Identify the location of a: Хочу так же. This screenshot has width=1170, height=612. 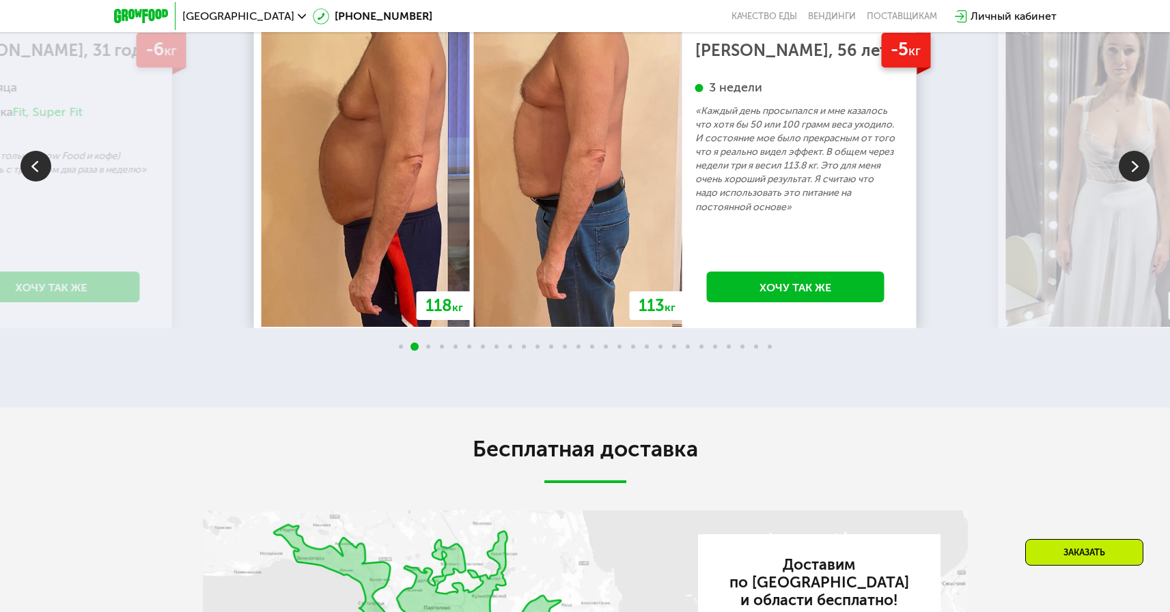
(795, 287).